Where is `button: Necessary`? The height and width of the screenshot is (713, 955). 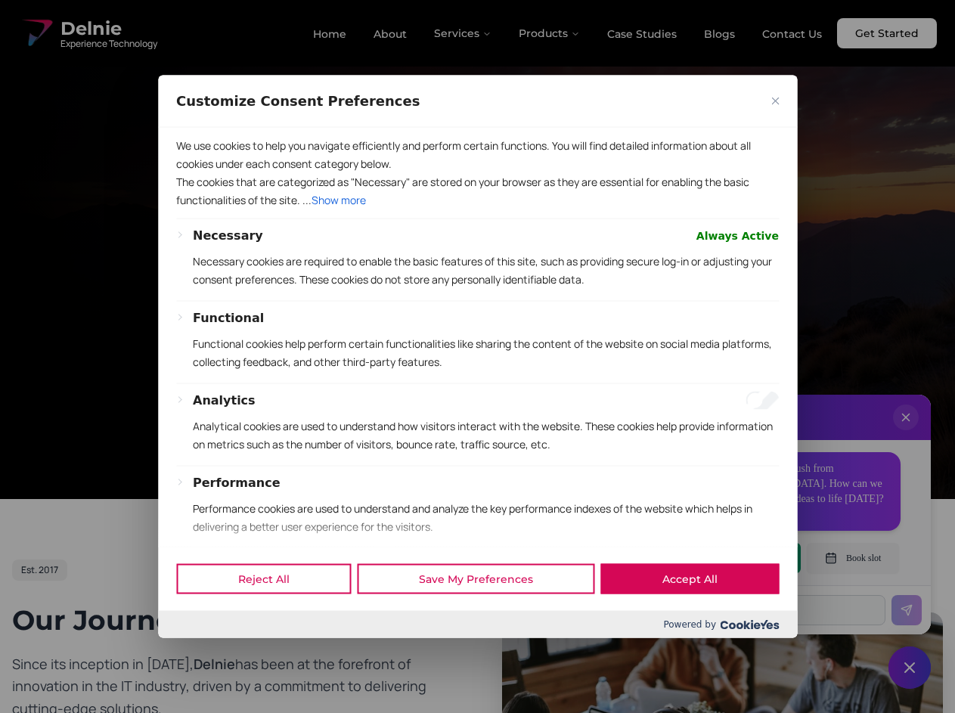
button: Necessary is located at coordinates (228, 235).